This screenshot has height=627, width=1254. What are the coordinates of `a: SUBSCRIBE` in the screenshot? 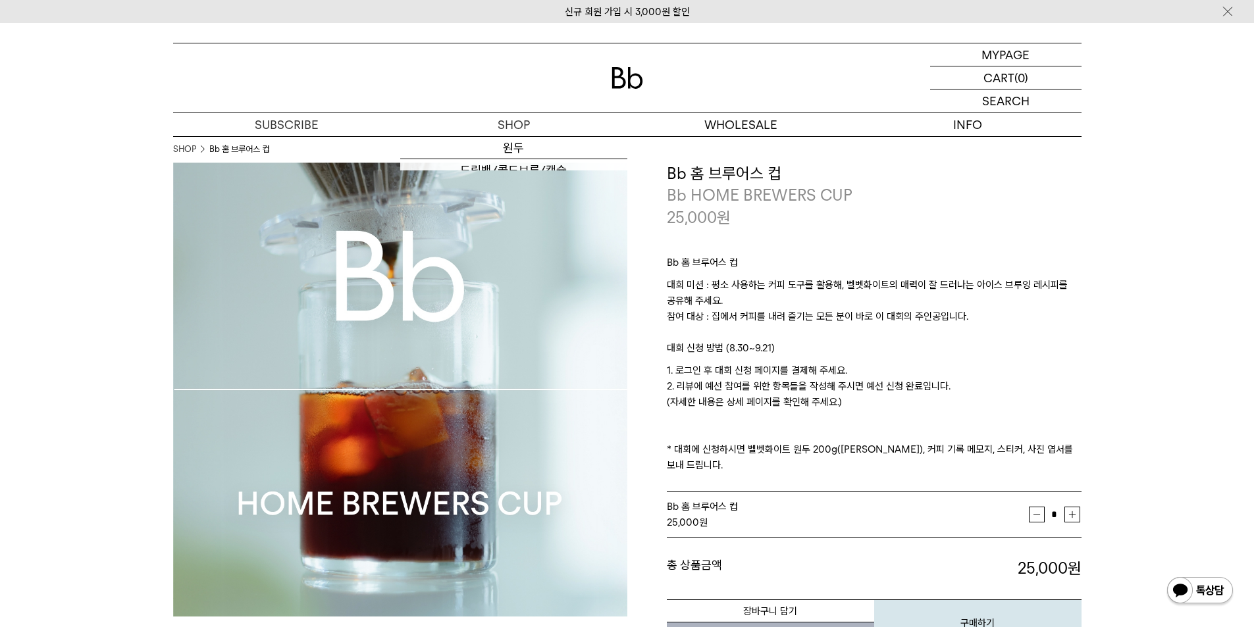 It's located at (286, 124).